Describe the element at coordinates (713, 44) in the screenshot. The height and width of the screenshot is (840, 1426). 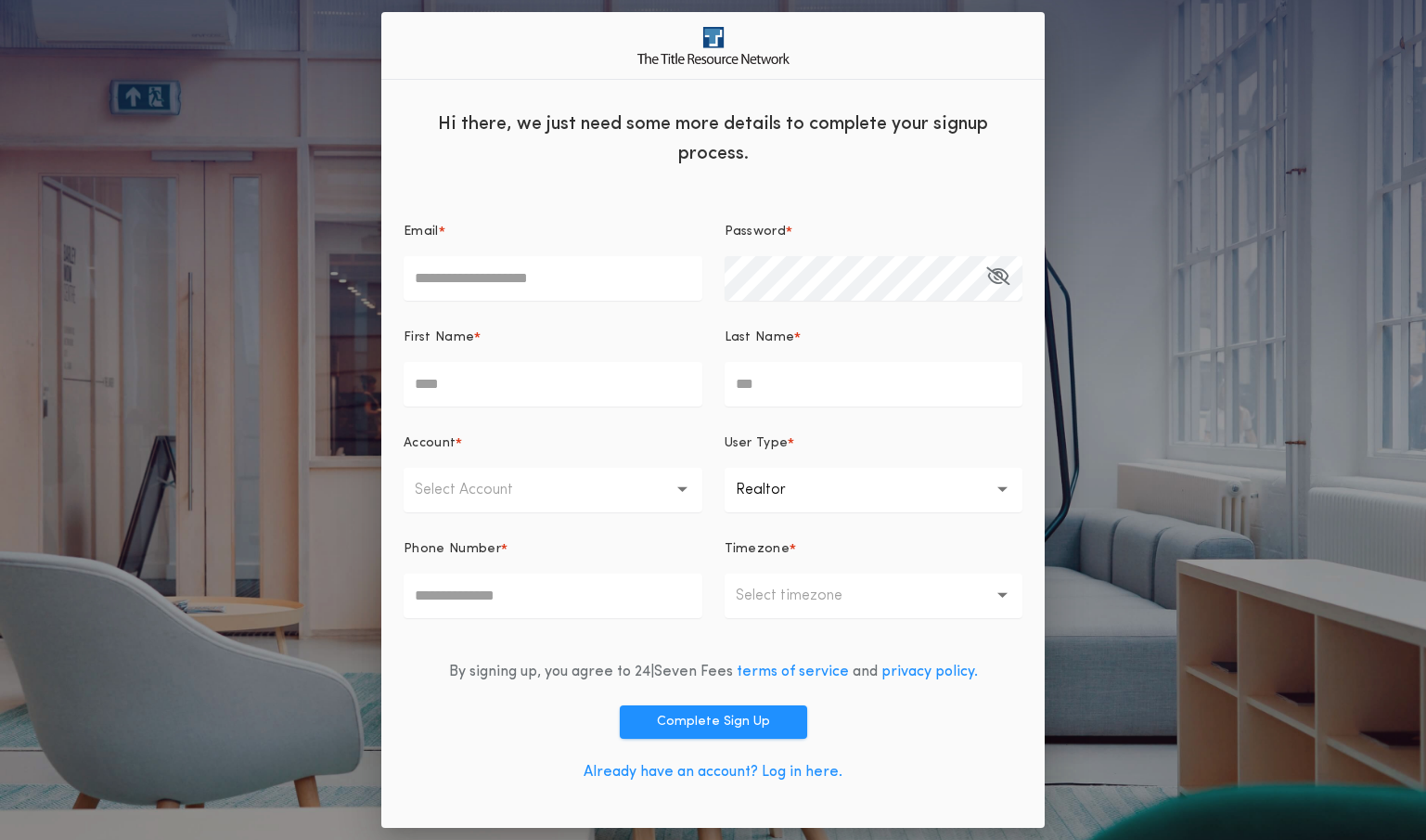
I see `img: logo` at that location.